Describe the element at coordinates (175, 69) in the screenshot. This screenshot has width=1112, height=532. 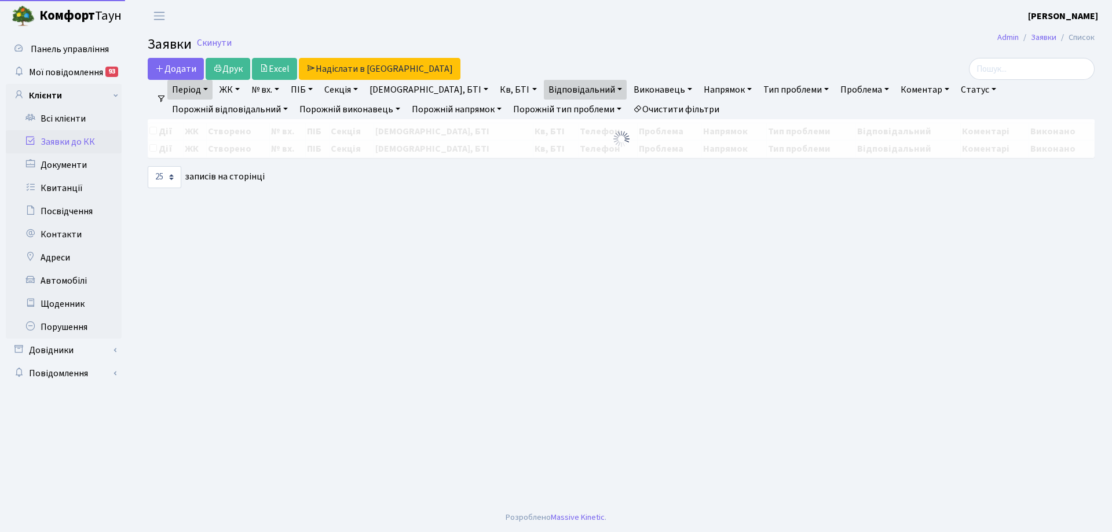
I see `a: Додати` at that location.